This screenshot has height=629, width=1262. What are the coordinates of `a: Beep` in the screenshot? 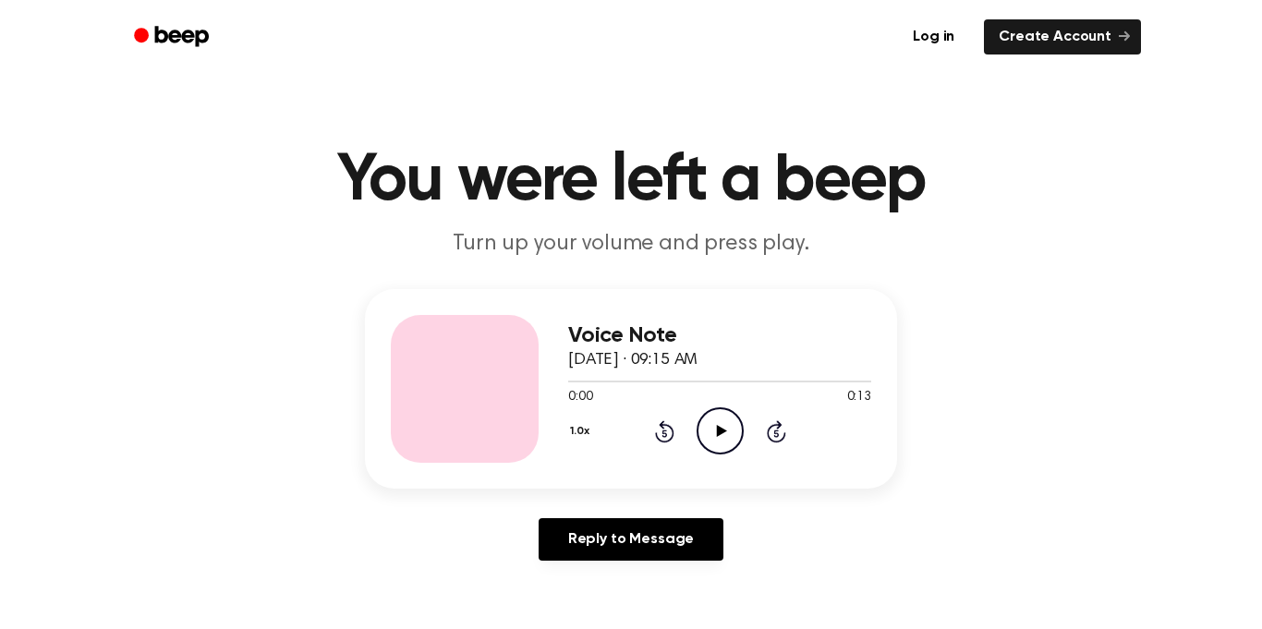 It's located at (173, 37).